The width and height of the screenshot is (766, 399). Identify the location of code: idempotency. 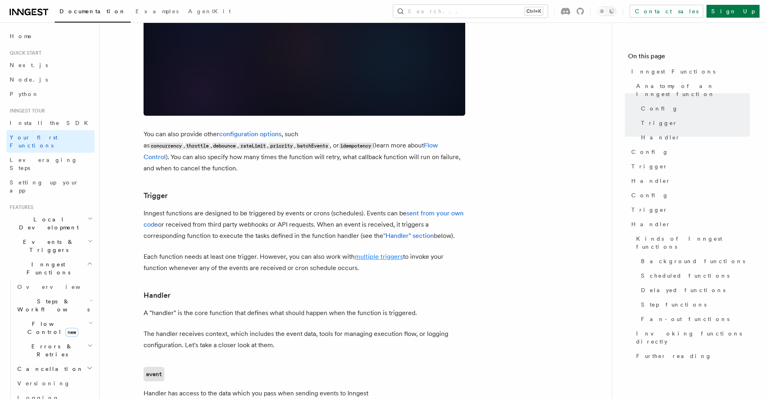
(356, 146).